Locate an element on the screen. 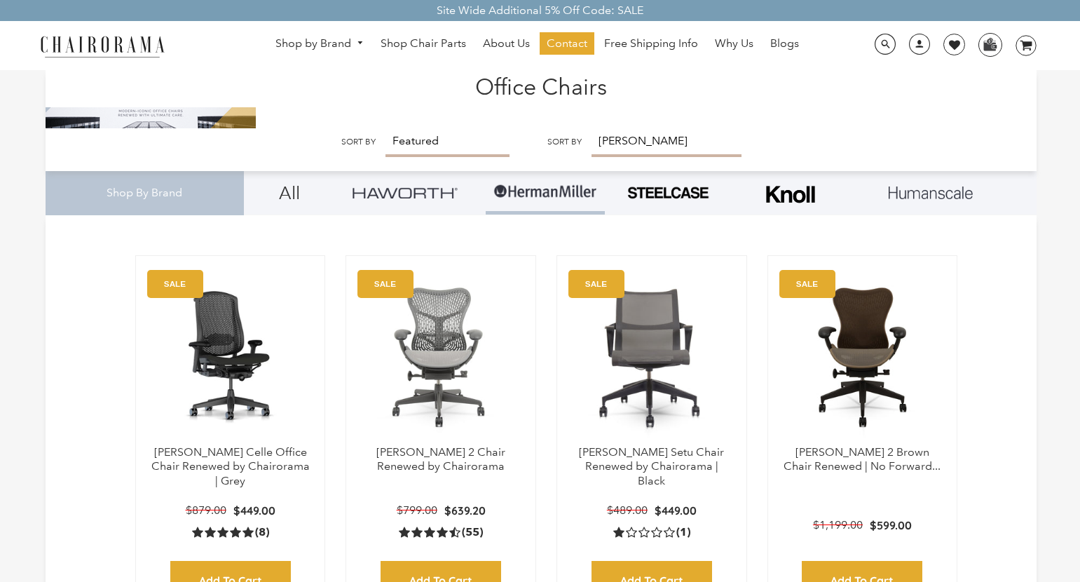 This screenshot has height=582, width=1080. span: About Us is located at coordinates (506, 43).